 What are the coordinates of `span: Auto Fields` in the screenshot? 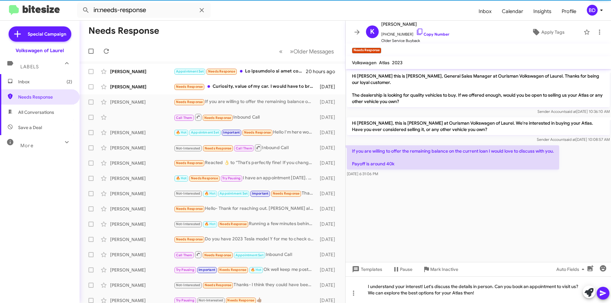 It's located at (571, 269).